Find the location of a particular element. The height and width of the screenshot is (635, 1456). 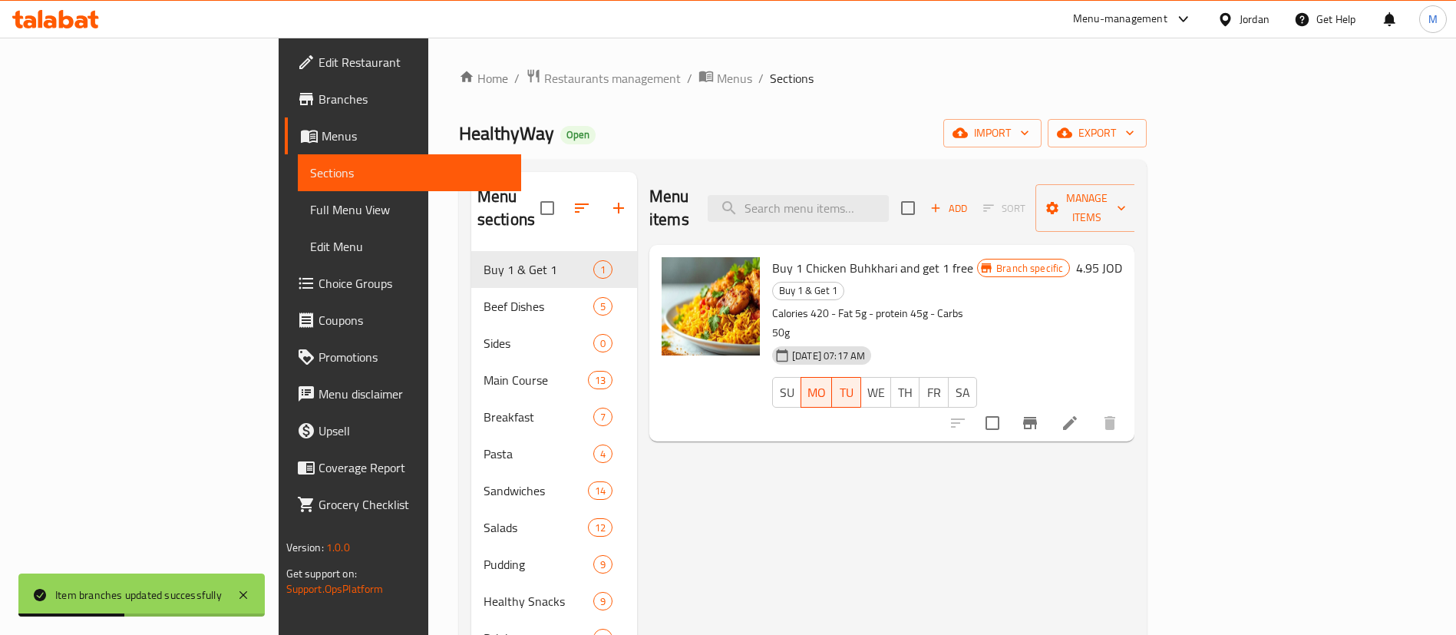

div: Pudding9 is located at coordinates (554, 564).